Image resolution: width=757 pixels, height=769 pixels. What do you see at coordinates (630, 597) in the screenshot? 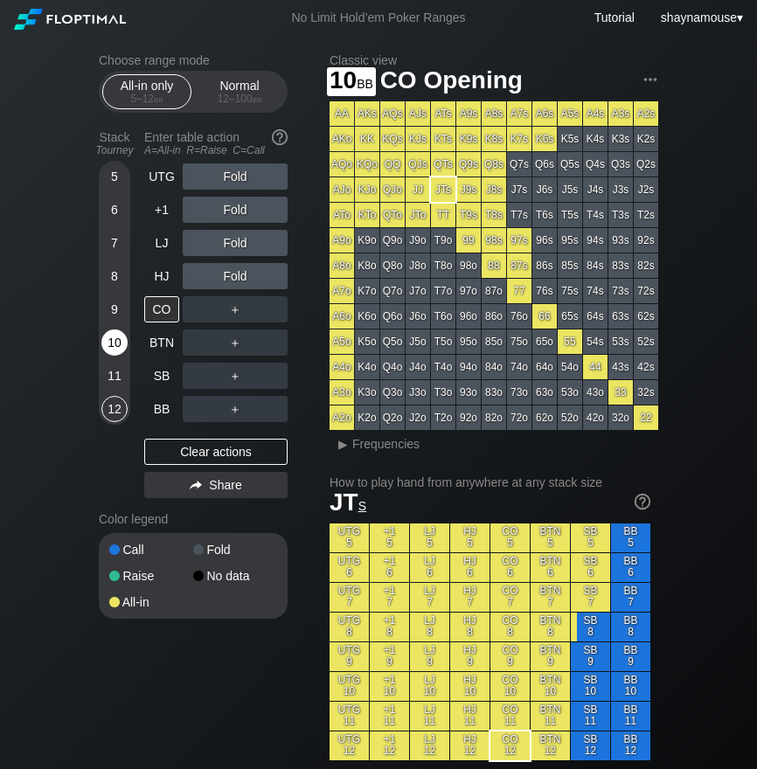
I see `div: BB 7` at bounding box center [630, 597].